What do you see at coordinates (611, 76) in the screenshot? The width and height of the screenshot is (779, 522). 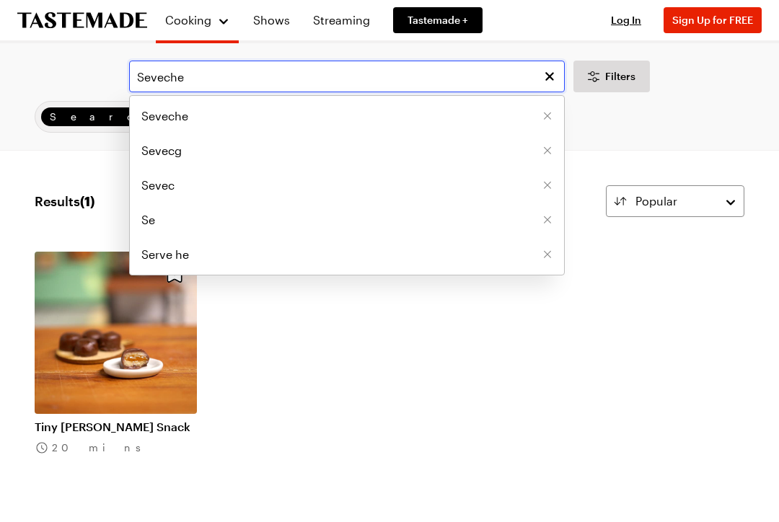 I see `button: Desktop filters` at bounding box center [611, 76].